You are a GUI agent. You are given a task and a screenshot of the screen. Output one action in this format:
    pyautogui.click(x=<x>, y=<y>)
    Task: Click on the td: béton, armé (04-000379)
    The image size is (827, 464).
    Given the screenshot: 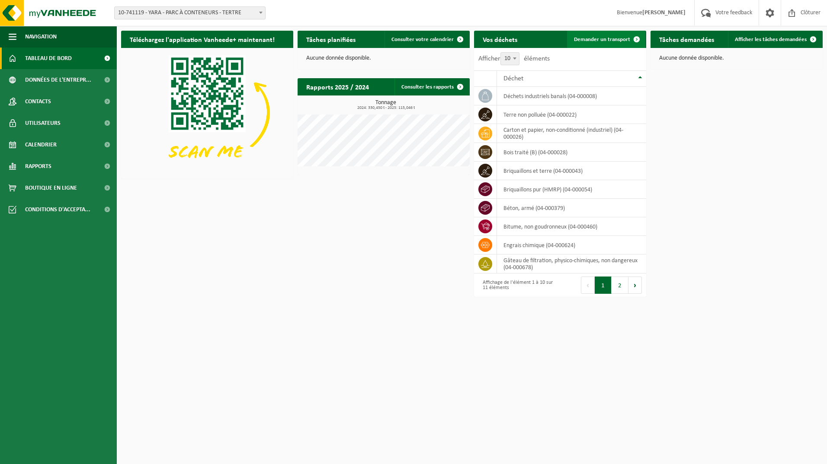 What is the action you would take?
    pyautogui.click(x=571, y=208)
    